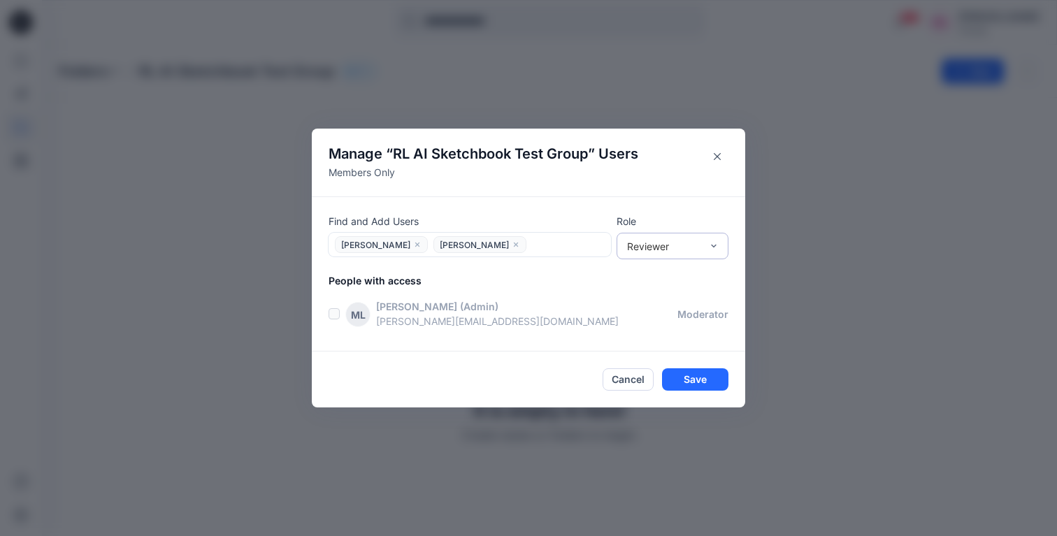  Describe the element at coordinates (717, 157) in the screenshot. I see `button: Close` at that location.